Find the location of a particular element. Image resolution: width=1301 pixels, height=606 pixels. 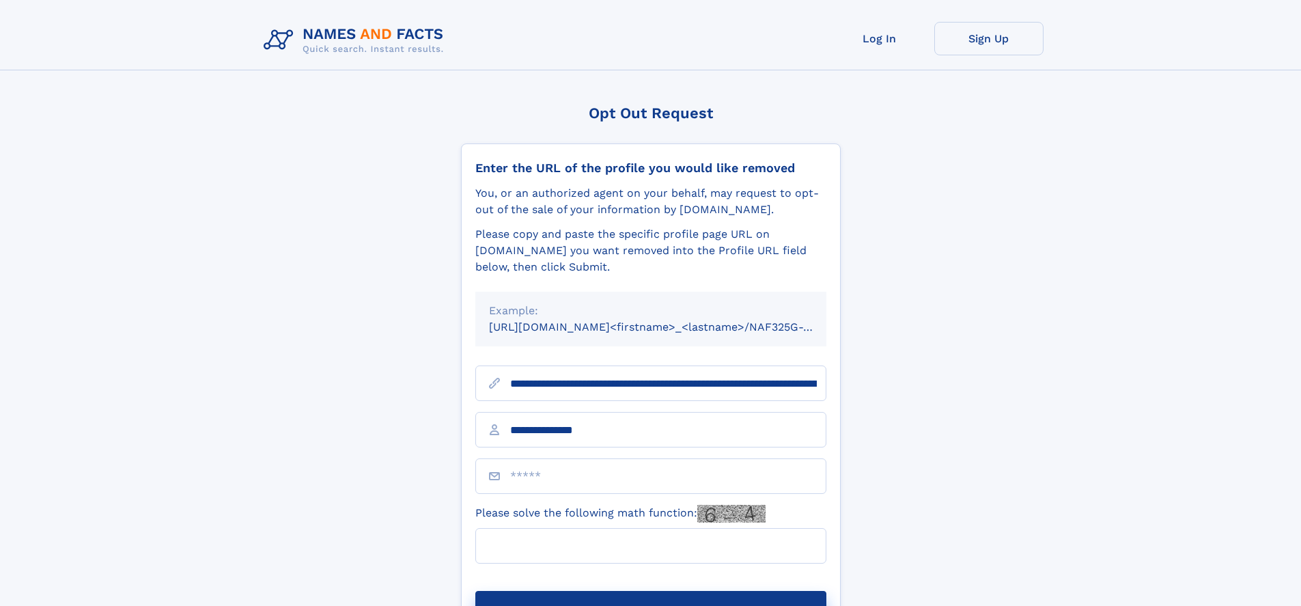

a: Sign Up is located at coordinates (989, 38).